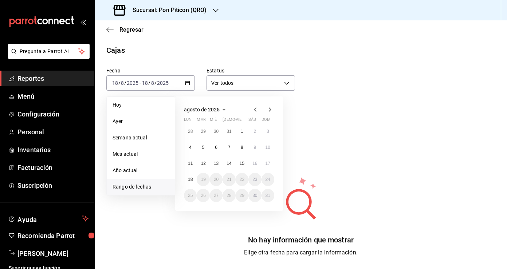 The width and height of the screenshot is (507, 269). I want to click on button: 13 de agosto de 2025, so click(216, 163).